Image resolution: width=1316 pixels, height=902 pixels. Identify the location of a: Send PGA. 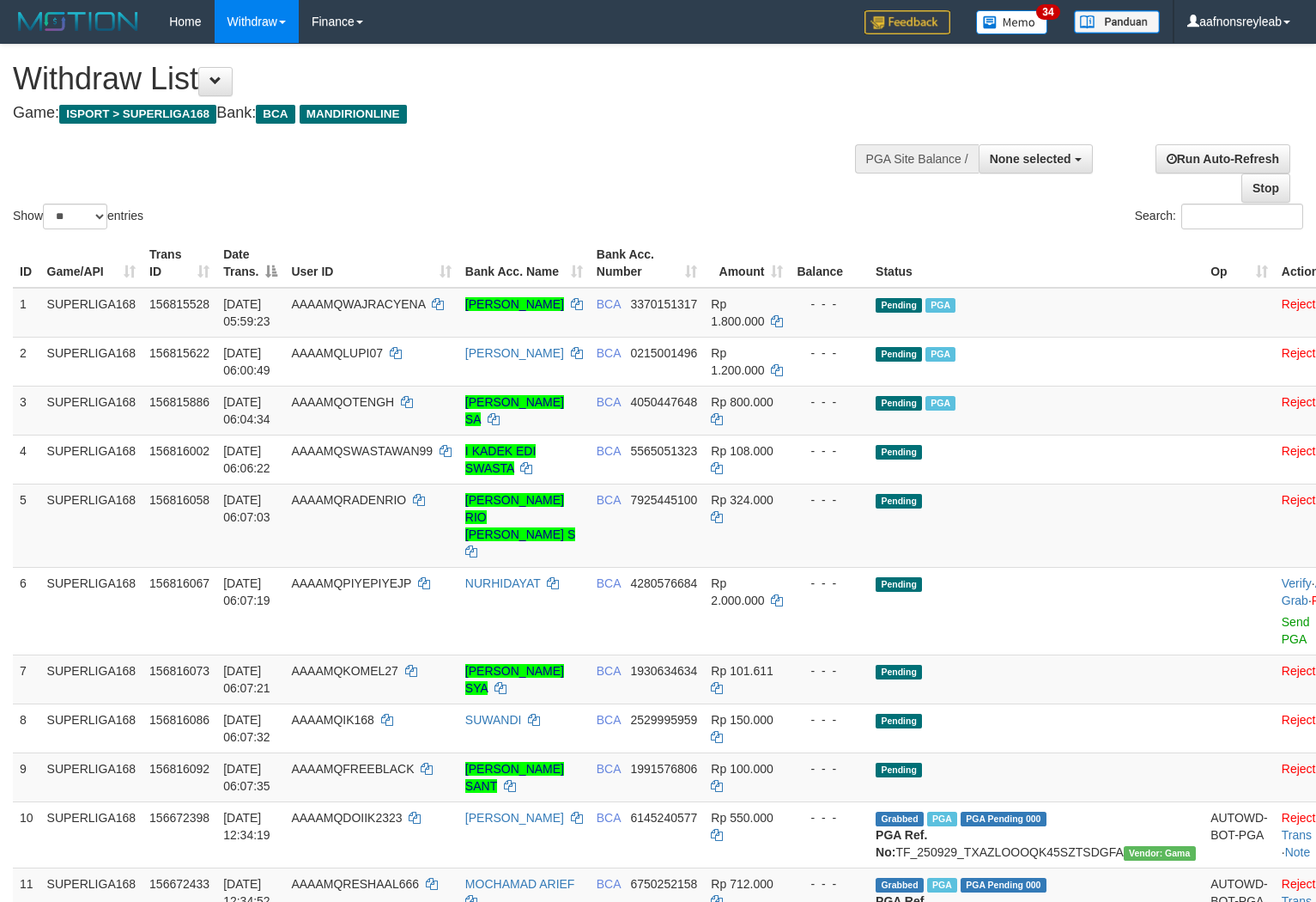
(1296, 631).